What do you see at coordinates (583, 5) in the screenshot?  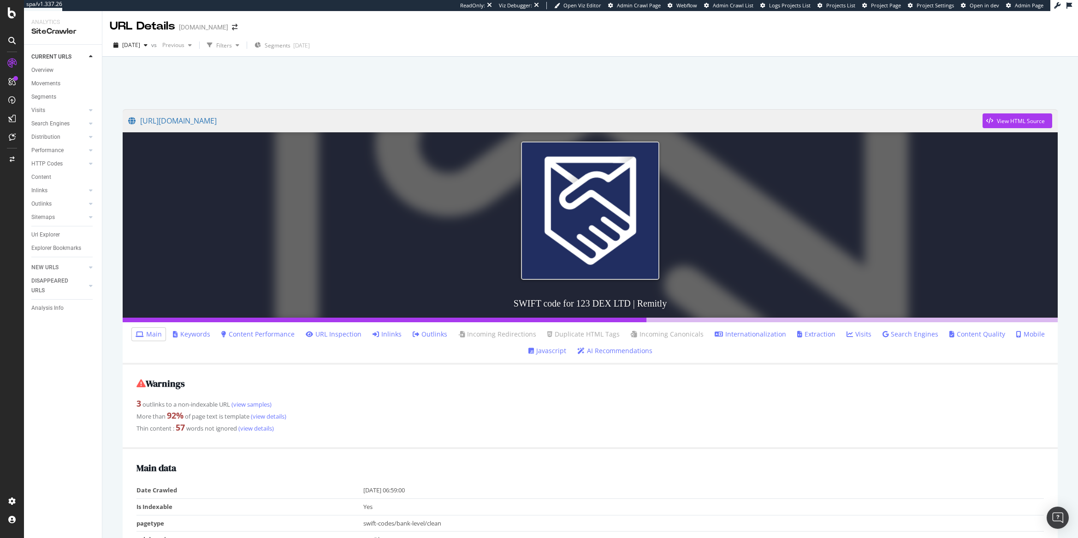 I see `span: Open Viz Editor` at bounding box center [583, 5].